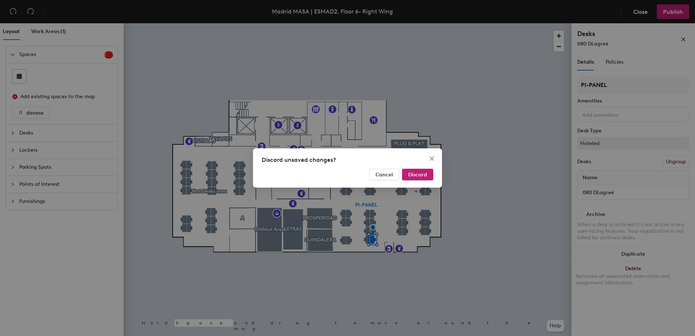  What do you see at coordinates (417, 174) in the screenshot?
I see `span: Discard` at bounding box center [417, 174].